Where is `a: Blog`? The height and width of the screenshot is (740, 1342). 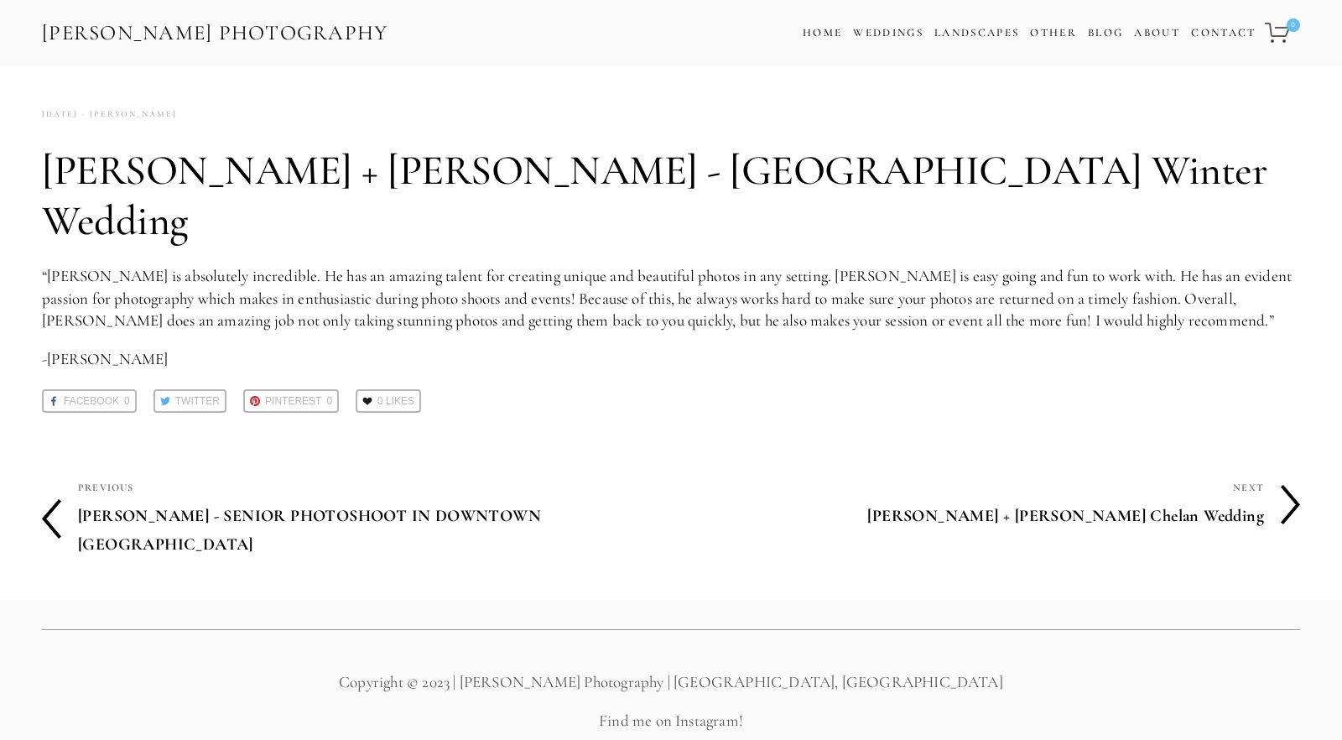
a: Blog is located at coordinates (1106, 33).